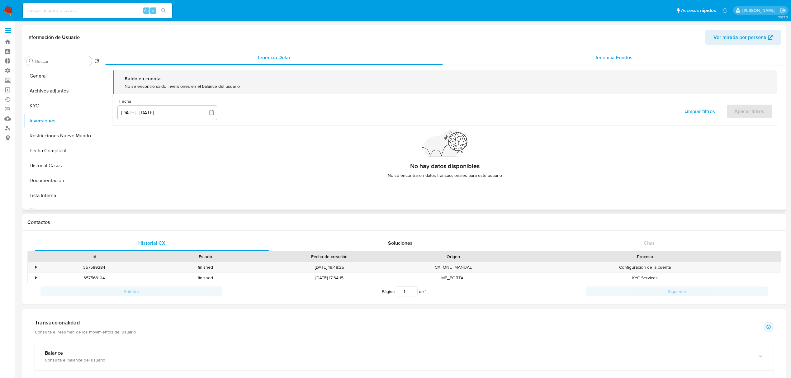  I want to click on div: Fecha de creación, so click(329, 257).